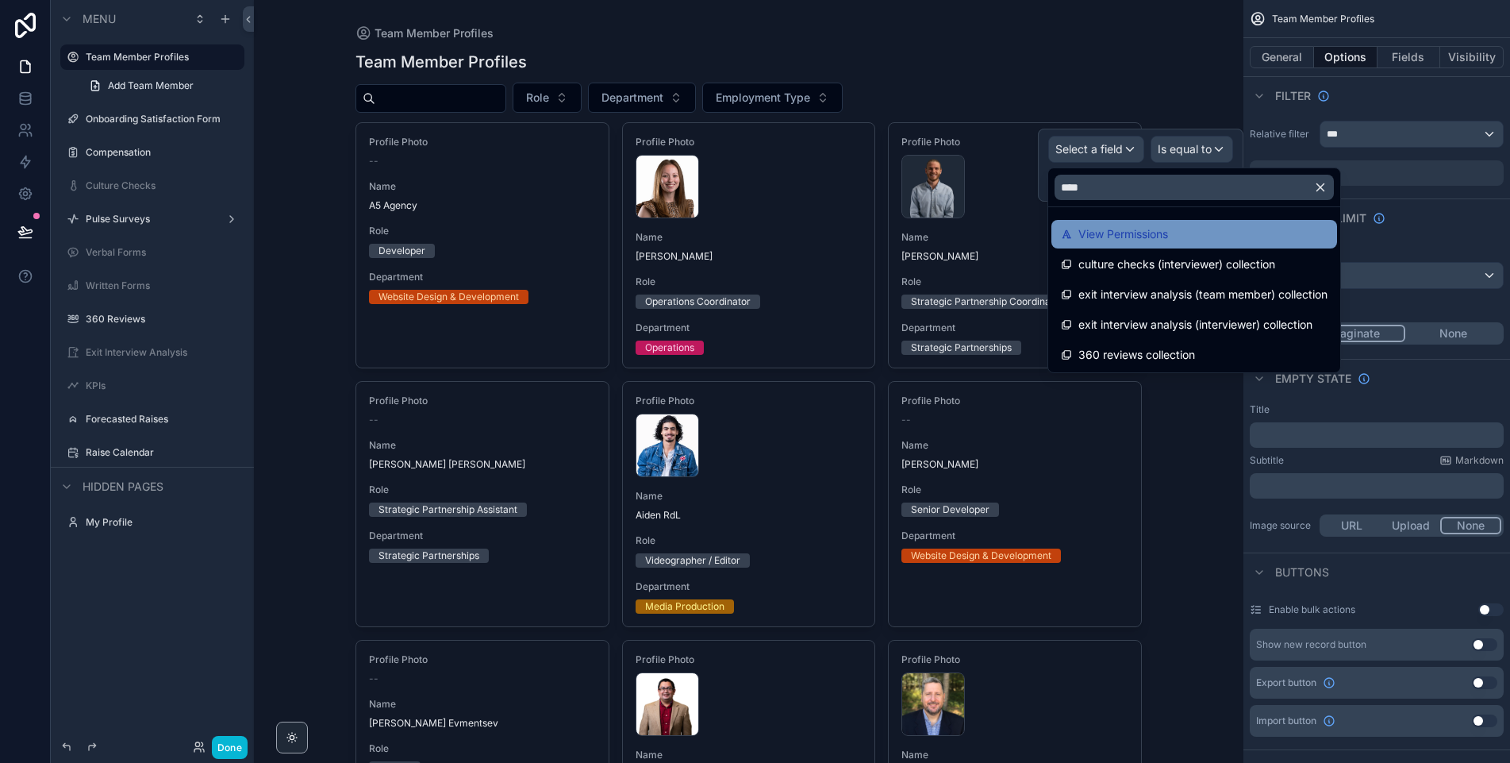  What do you see at coordinates (151, 86) in the screenshot?
I see `span: Add Team Member` at bounding box center [151, 86].